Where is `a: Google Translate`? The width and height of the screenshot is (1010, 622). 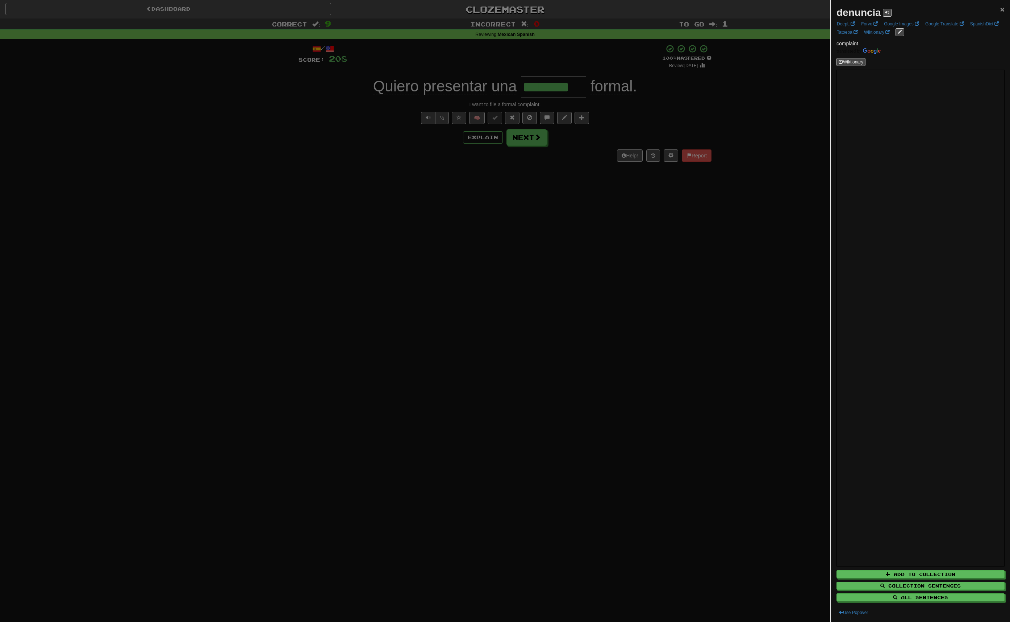
a: Google Translate is located at coordinates (945, 24).